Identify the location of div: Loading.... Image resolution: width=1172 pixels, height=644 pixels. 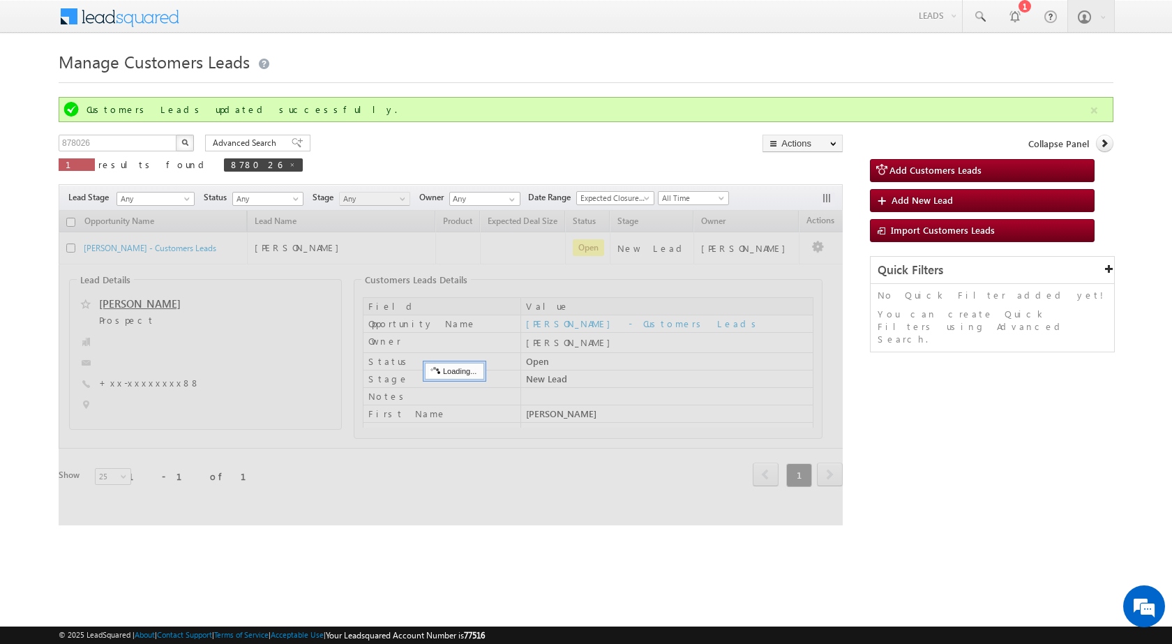
(454, 371).